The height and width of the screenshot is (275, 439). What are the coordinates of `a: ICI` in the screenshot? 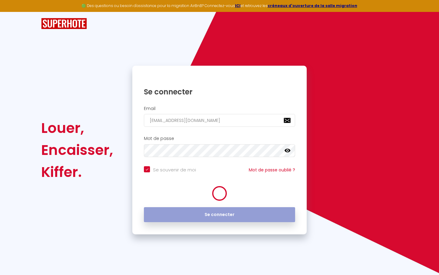 It's located at (238, 5).